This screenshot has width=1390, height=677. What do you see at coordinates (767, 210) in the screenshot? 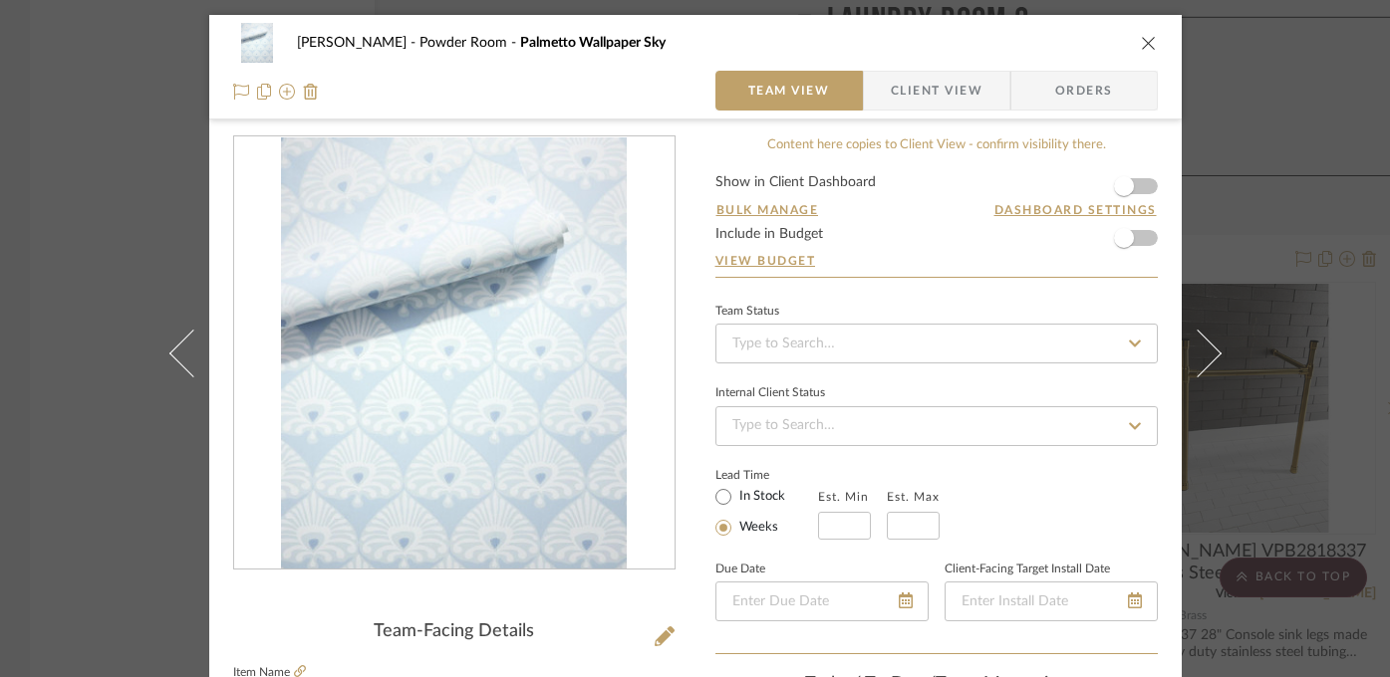
I see `button: Bulk Manage` at bounding box center [767, 210].